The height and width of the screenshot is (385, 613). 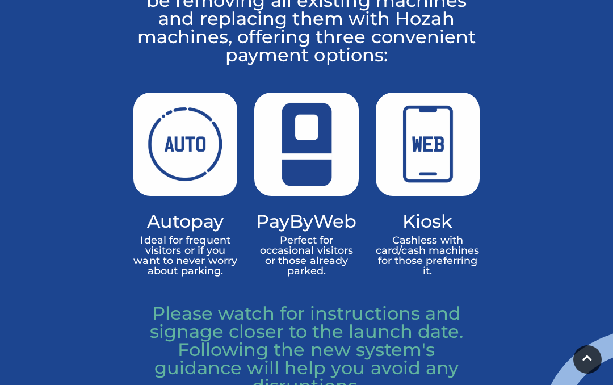 I want to click on p: Ideal for frequent visitors or if you want to never worry about parking., so click(x=185, y=255).